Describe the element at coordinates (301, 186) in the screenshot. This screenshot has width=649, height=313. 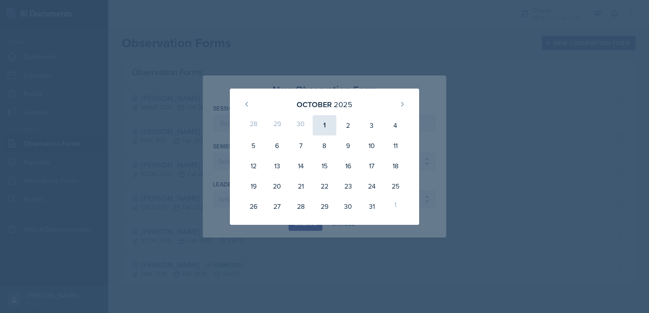
I see `div: 21` at that location.